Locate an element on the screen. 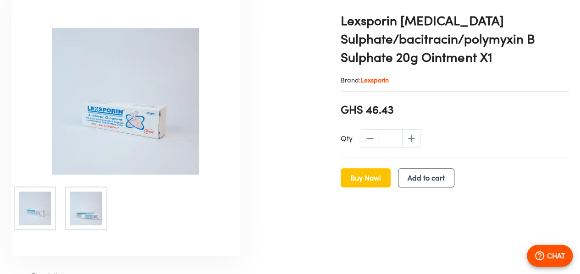 The image size is (580, 274). button: Add to cart is located at coordinates (426, 178).